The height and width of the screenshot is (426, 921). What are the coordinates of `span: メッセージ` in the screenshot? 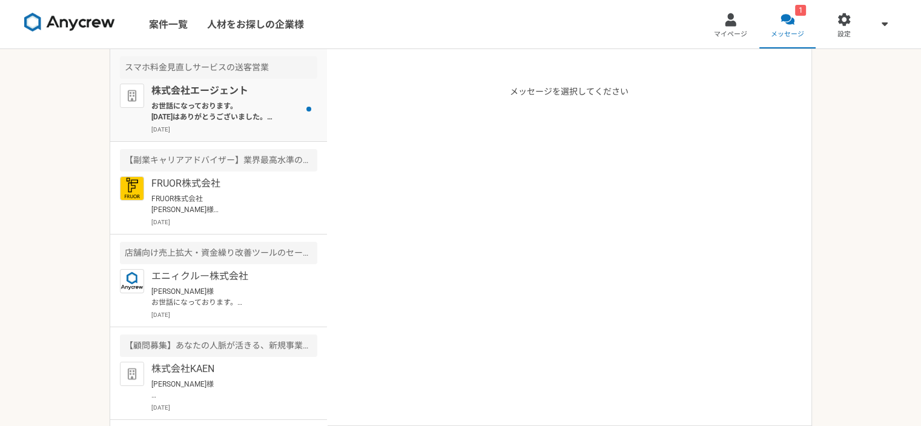 It's located at (787, 35).